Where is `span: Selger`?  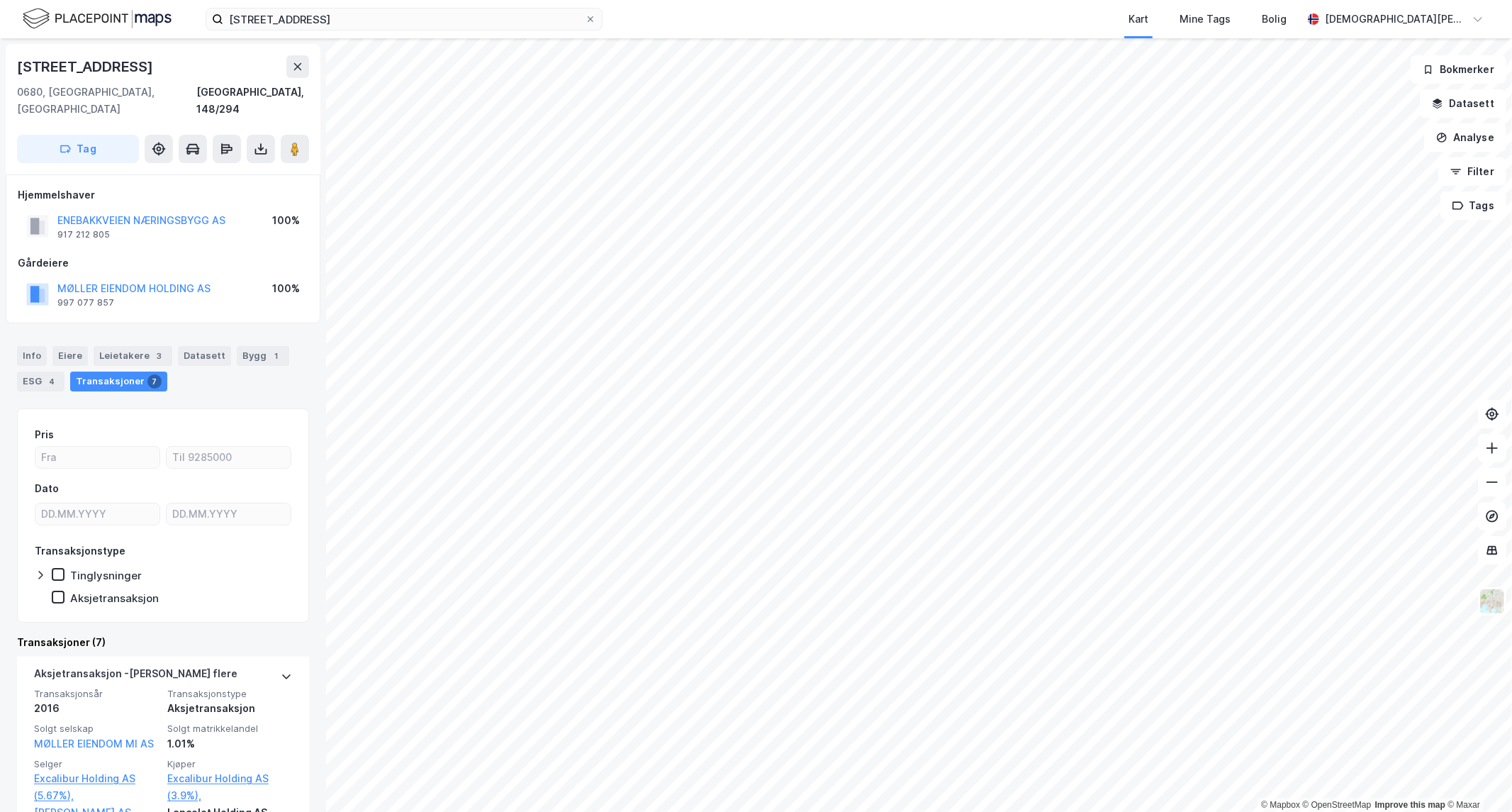
span: Selger is located at coordinates (97, 763).